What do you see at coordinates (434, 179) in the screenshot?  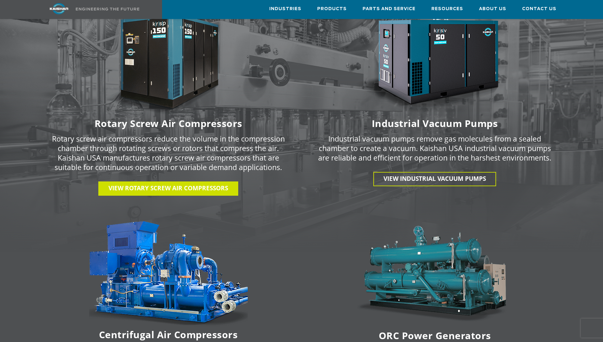 I see `span: View INDUSTRIAL VACUUM PUMPS` at bounding box center [434, 179].